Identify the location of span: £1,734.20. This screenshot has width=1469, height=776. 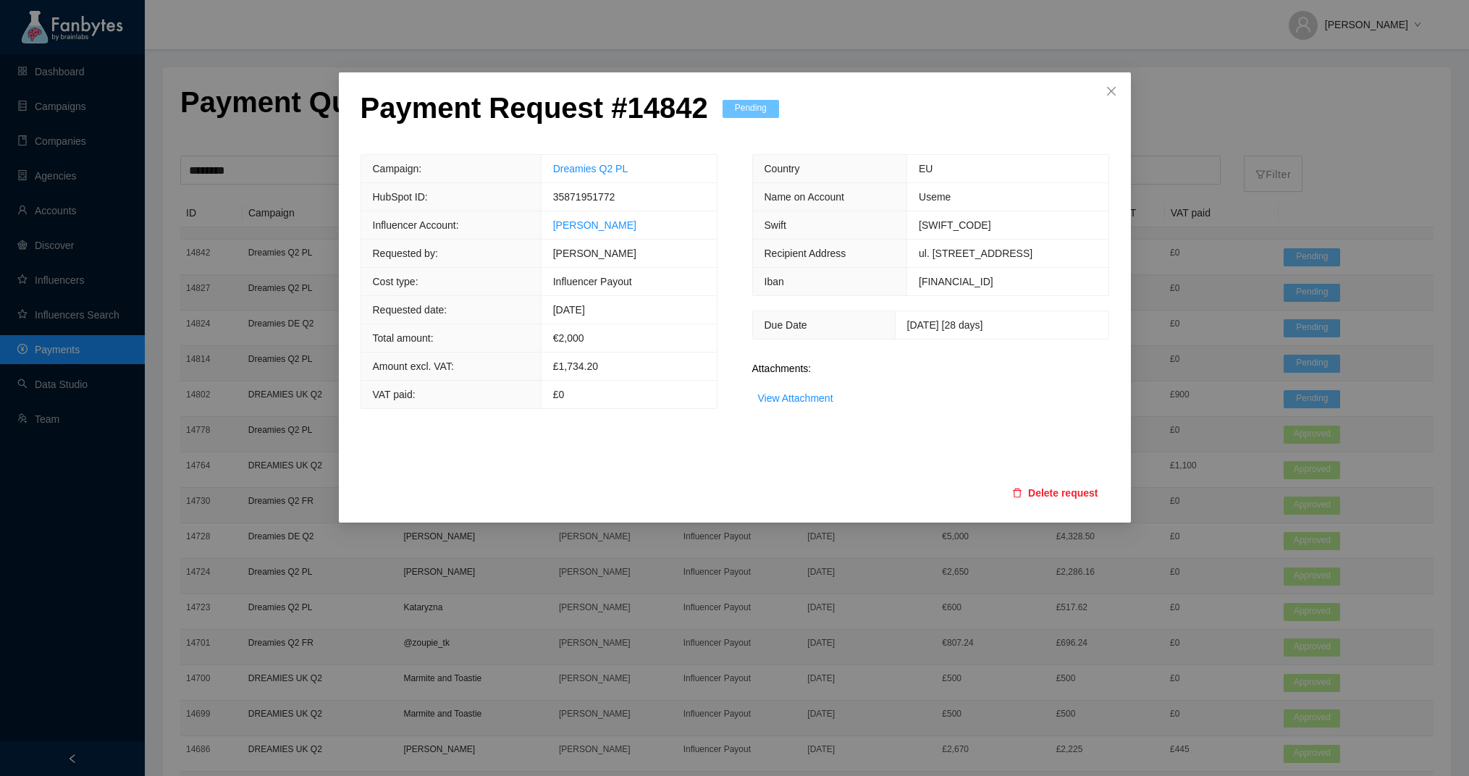
(576, 366).